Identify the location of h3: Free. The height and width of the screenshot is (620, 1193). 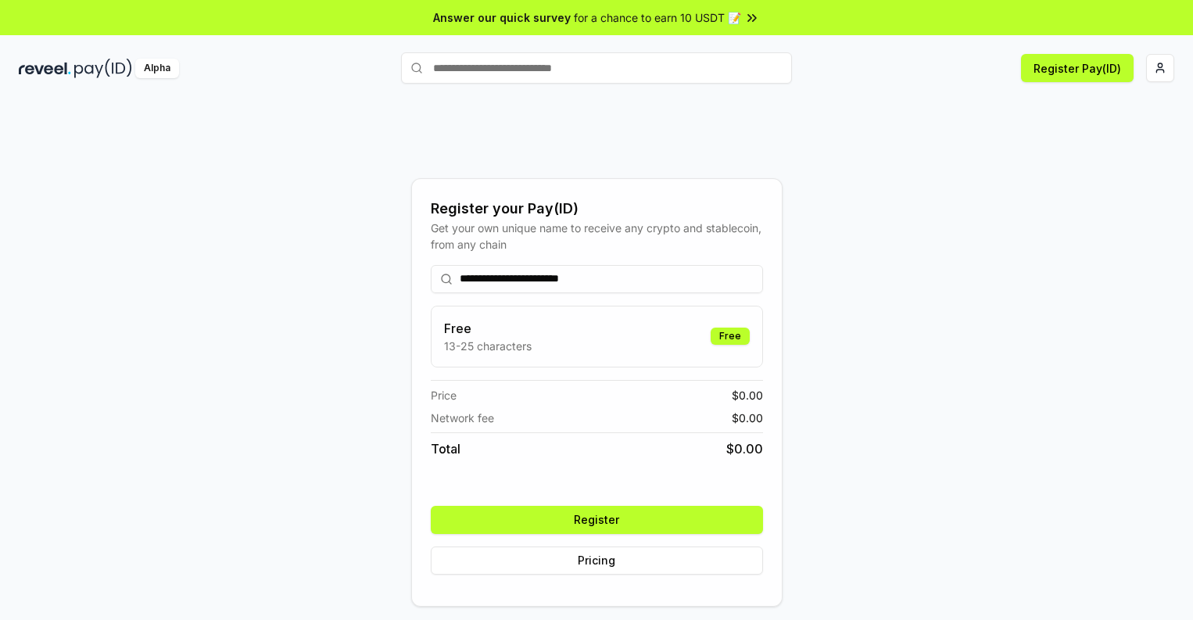
(488, 328).